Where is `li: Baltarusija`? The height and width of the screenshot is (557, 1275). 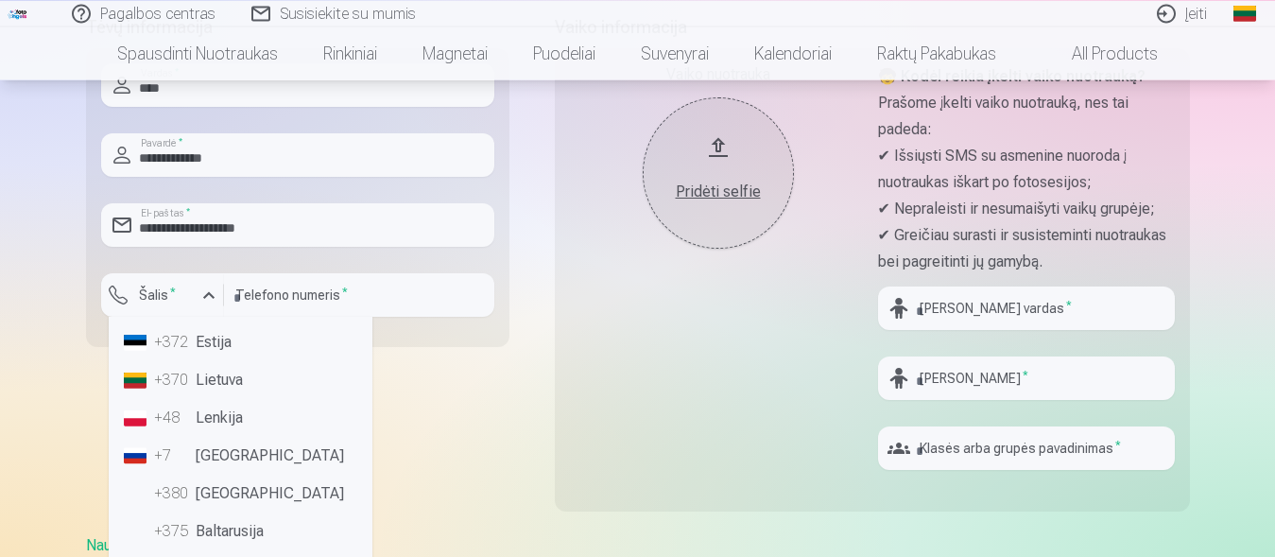
li: Baltarusija is located at coordinates (240, 531).